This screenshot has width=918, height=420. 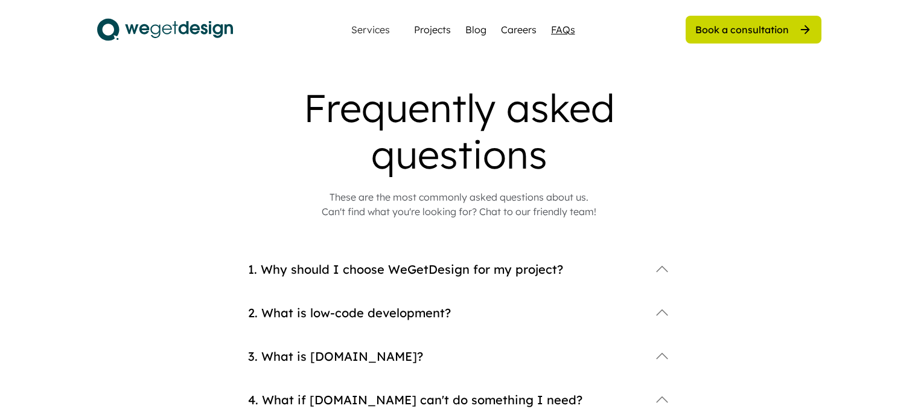 What do you see at coordinates (519, 30) in the screenshot?
I see `div: Careers` at bounding box center [519, 30].